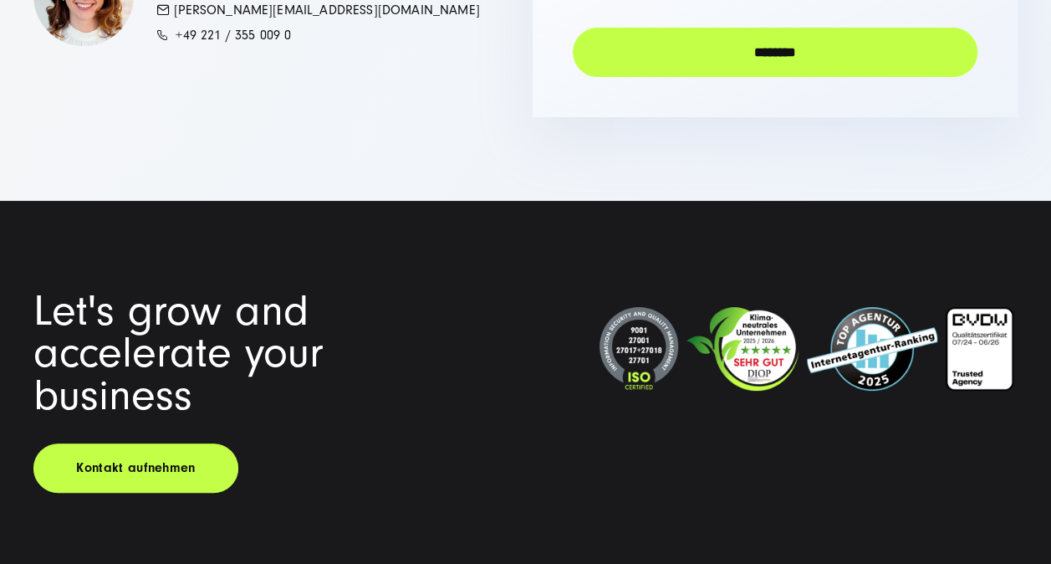 Image resolution: width=1051 pixels, height=564 pixels. I want to click on img: Klimaneutrales Unternehmen SUNZINET GmbH, so click(742, 349).